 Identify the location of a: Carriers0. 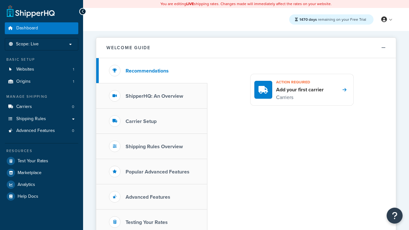
(42, 107).